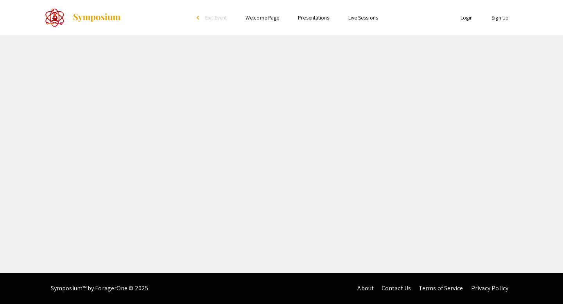 This screenshot has height=304, width=563. I want to click on a: Live Sessions, so click(363, 18).